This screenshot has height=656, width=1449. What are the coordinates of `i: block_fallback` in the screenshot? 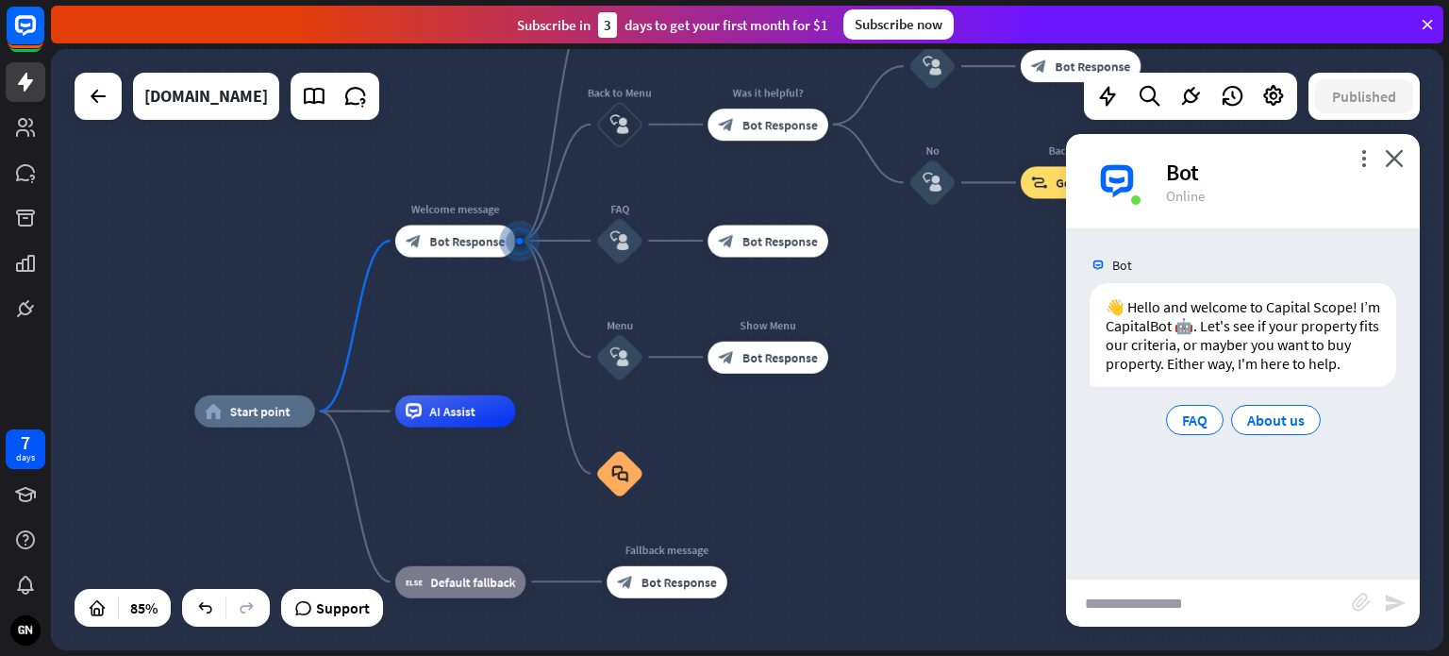 It's located at (414, 581).